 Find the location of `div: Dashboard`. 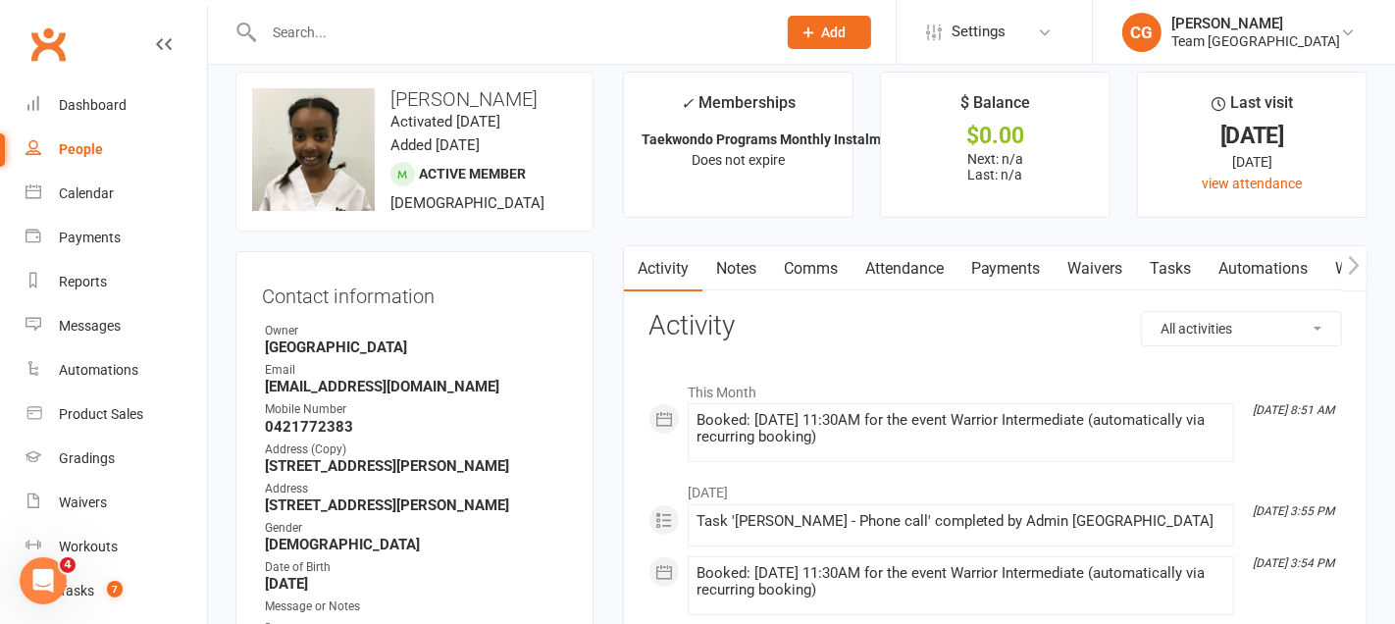

div: Dashboard is located at coordinates (92, 105).